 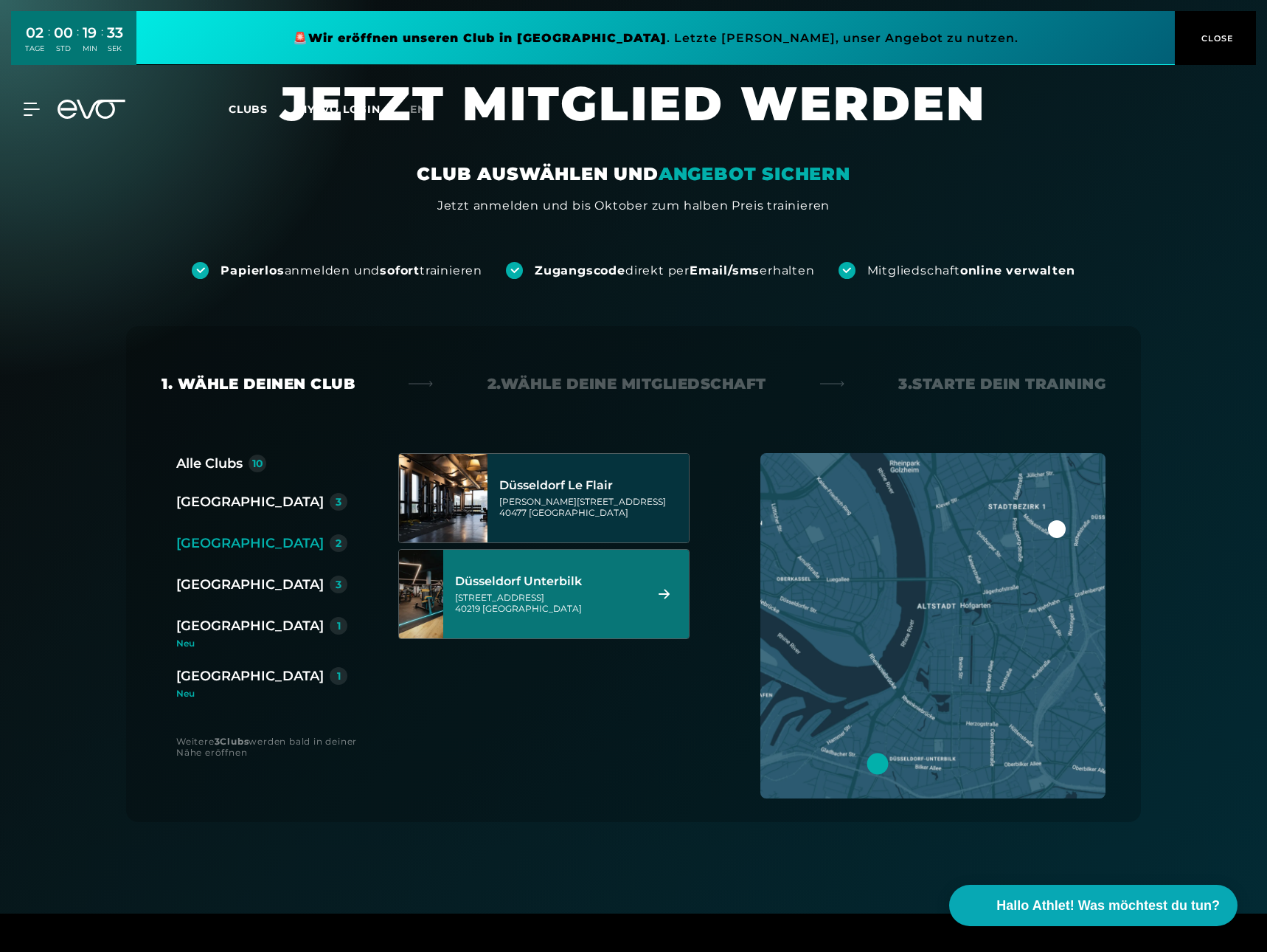 What do you see at coordinates (674, 271) in the screenshot?
I see `div: direkt per erhalten` at bounding box center [674, 271].